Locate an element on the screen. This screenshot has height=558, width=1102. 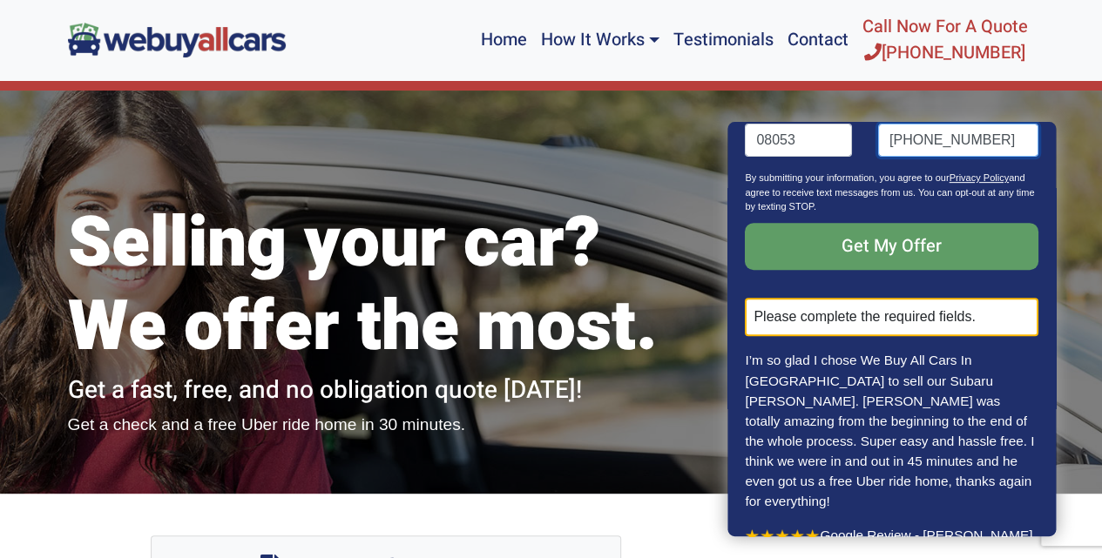
p: Get a check and a free Uber ride home in 30 minutes. is located at coordinates (386, 425).